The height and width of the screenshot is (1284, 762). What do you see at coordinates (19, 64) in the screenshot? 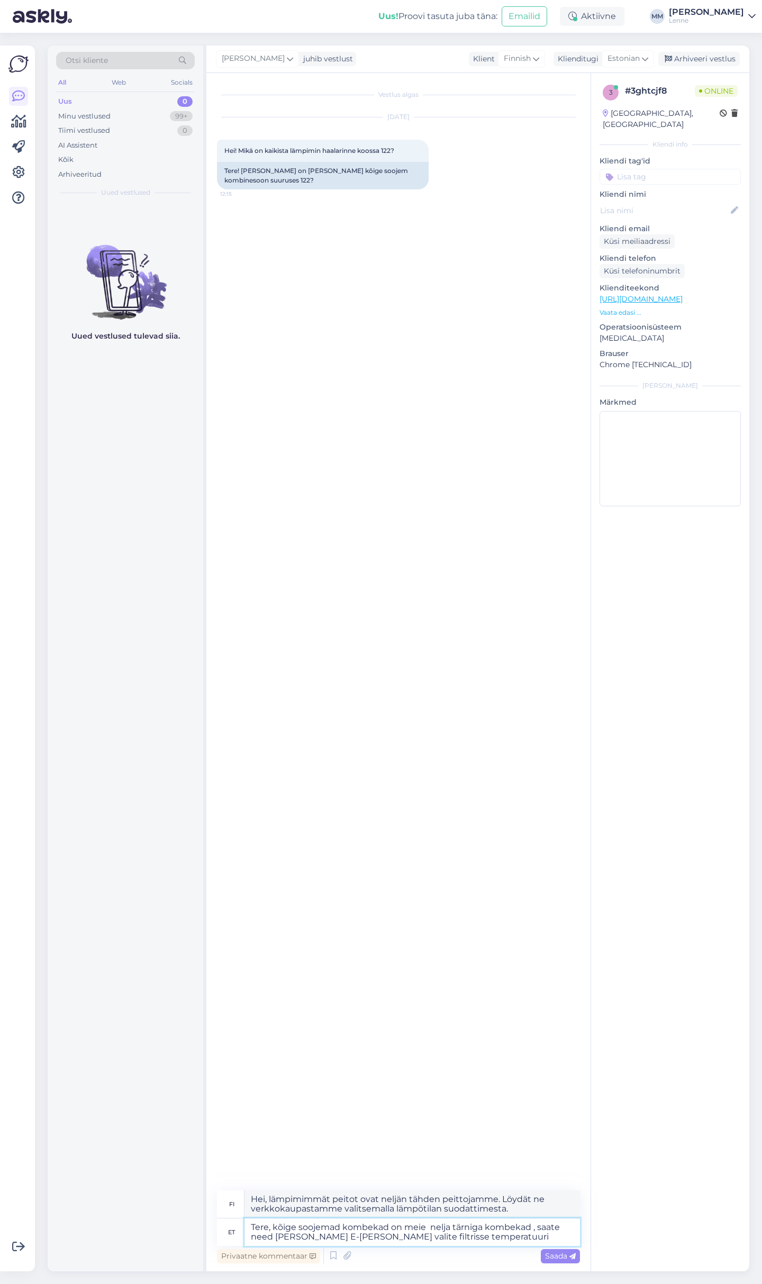
I see `img: Askly Logo` at bounding box center [19, 64].